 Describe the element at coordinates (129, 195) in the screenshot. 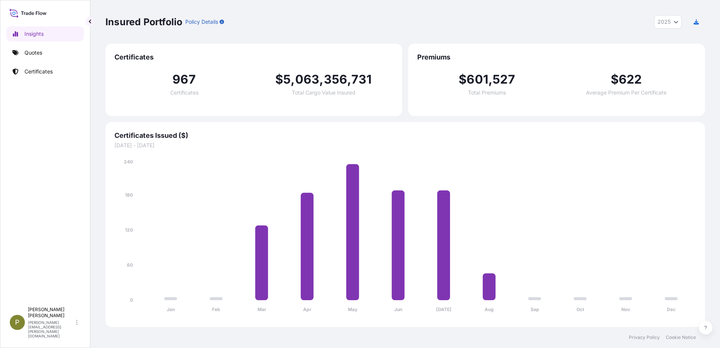

I see `tspan: 180` at that location.